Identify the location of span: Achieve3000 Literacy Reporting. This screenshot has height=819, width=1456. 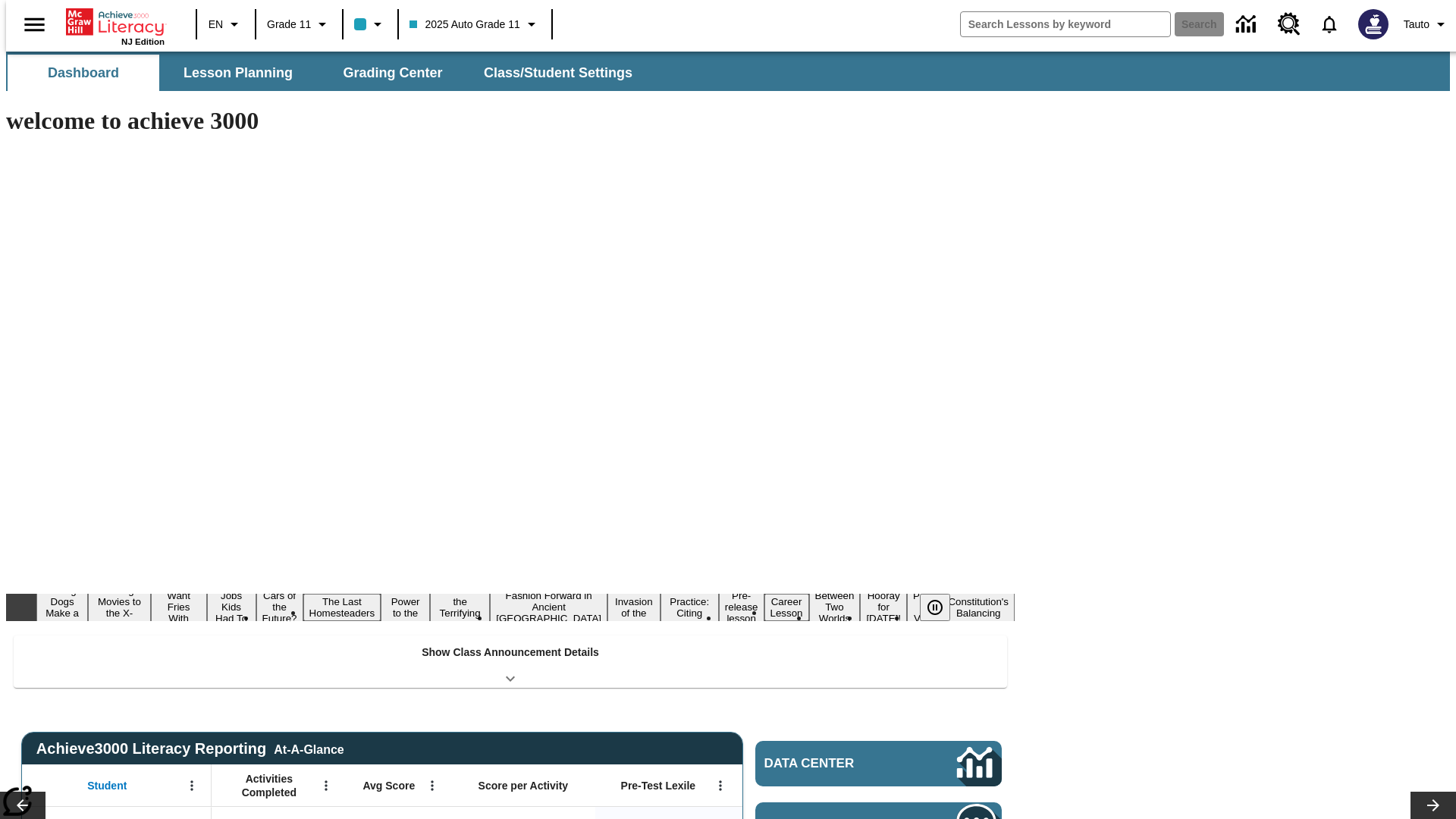
(191, 749).